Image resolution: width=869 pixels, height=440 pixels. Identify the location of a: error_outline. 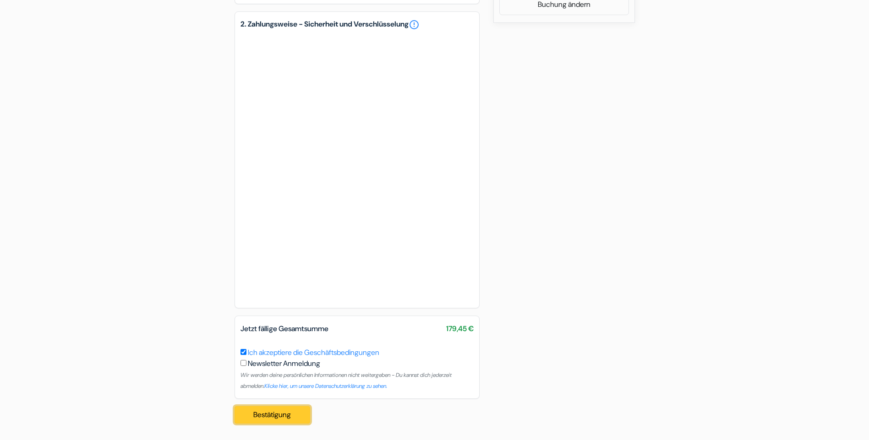
(414, 25).